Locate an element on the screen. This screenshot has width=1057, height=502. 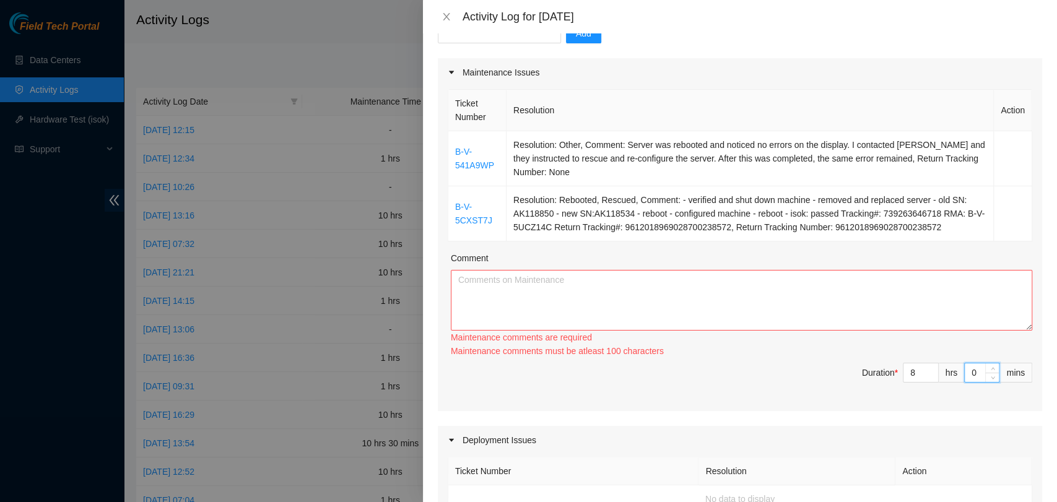
a: B-V-5CXST7J is located at coordinates (474, 214).